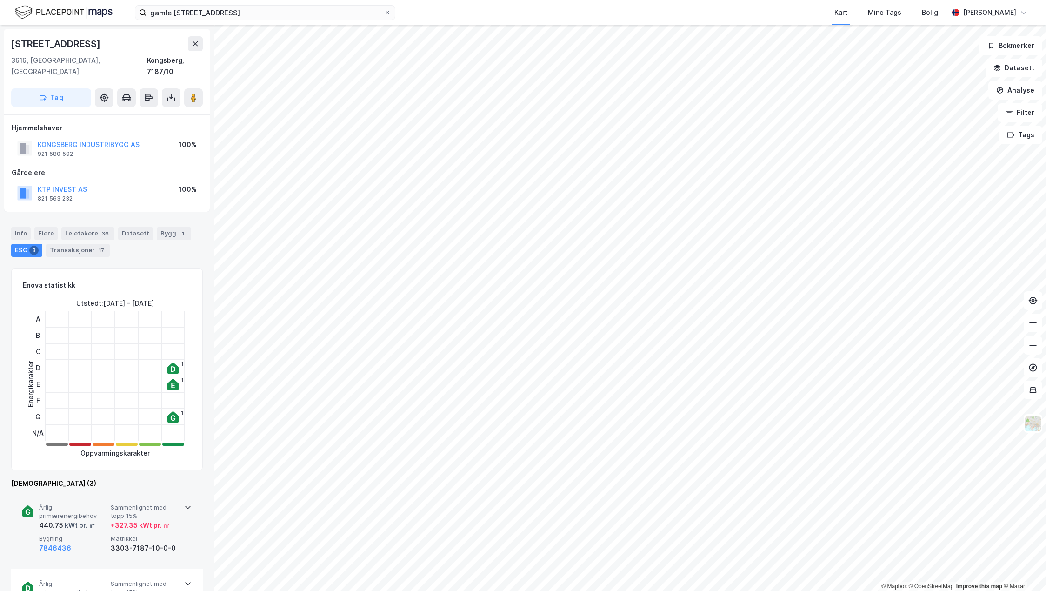 The width and height of the screenshot is (1046, 591). I want to click on span: Matrikkel, so click(145, 538).